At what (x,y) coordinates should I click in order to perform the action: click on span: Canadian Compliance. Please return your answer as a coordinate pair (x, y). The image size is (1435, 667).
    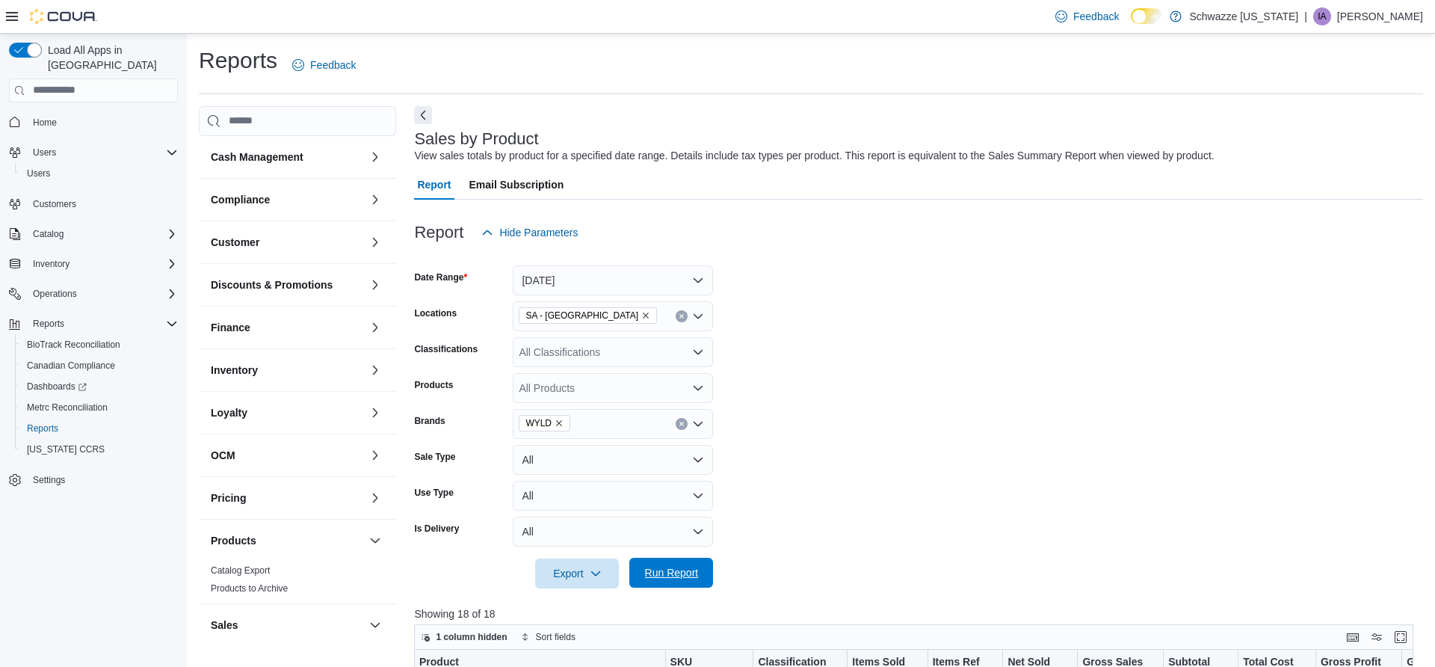
    Looking at the image, I should click on (71, 365).